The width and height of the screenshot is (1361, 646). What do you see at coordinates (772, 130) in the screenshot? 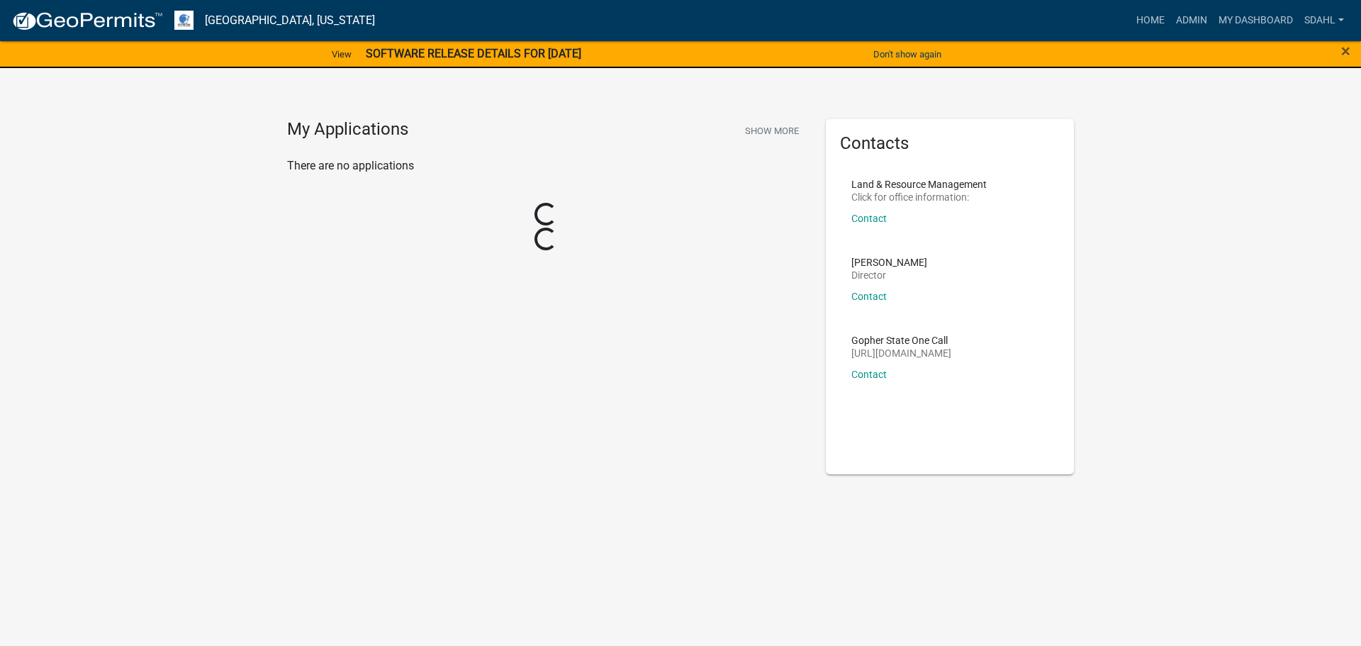
I see `button: Show More` at bounding box center [772, 130].